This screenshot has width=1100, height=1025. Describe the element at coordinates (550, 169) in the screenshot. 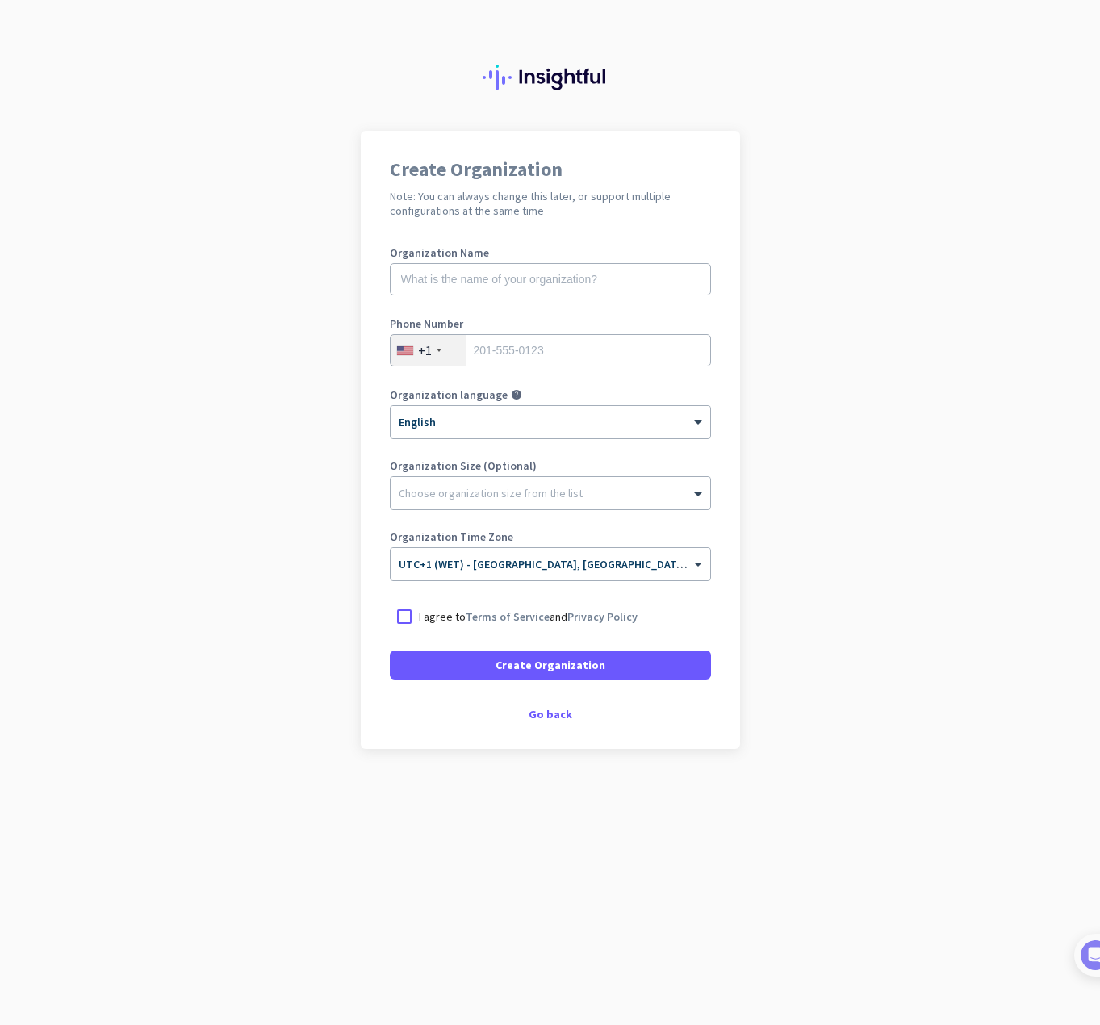

I see `h1: Create Organization` at that location.